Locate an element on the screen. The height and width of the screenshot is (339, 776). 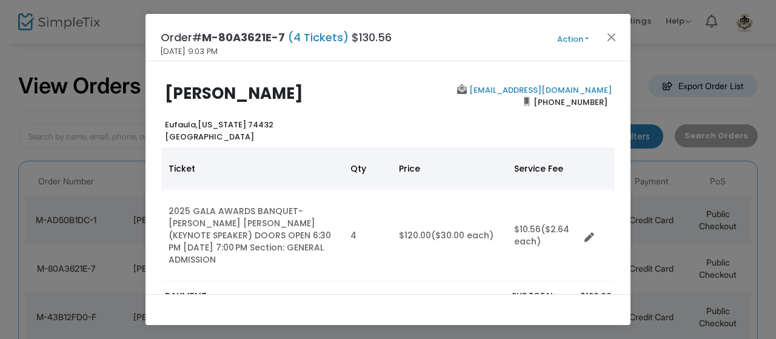
td: $10.56 is located at coordinates (543, 235).